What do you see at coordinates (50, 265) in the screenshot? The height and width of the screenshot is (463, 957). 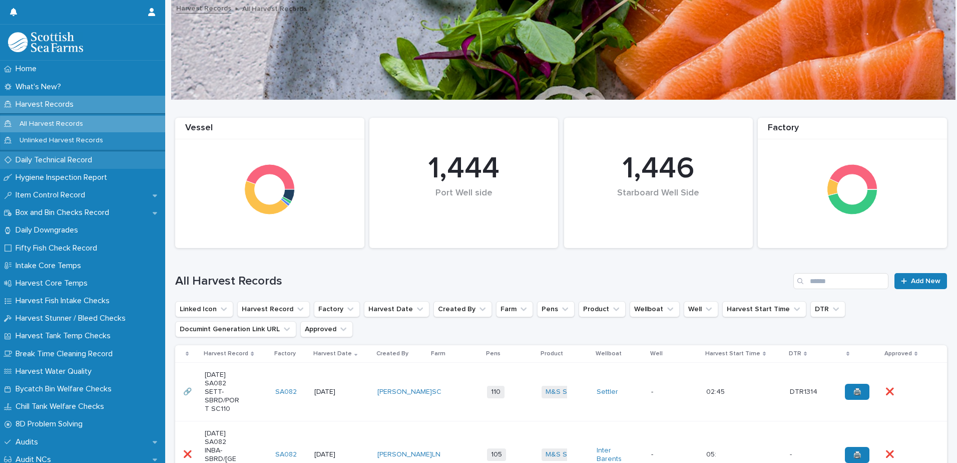 I see `p: Intake Core Temps` at bounding box center [50, 265].